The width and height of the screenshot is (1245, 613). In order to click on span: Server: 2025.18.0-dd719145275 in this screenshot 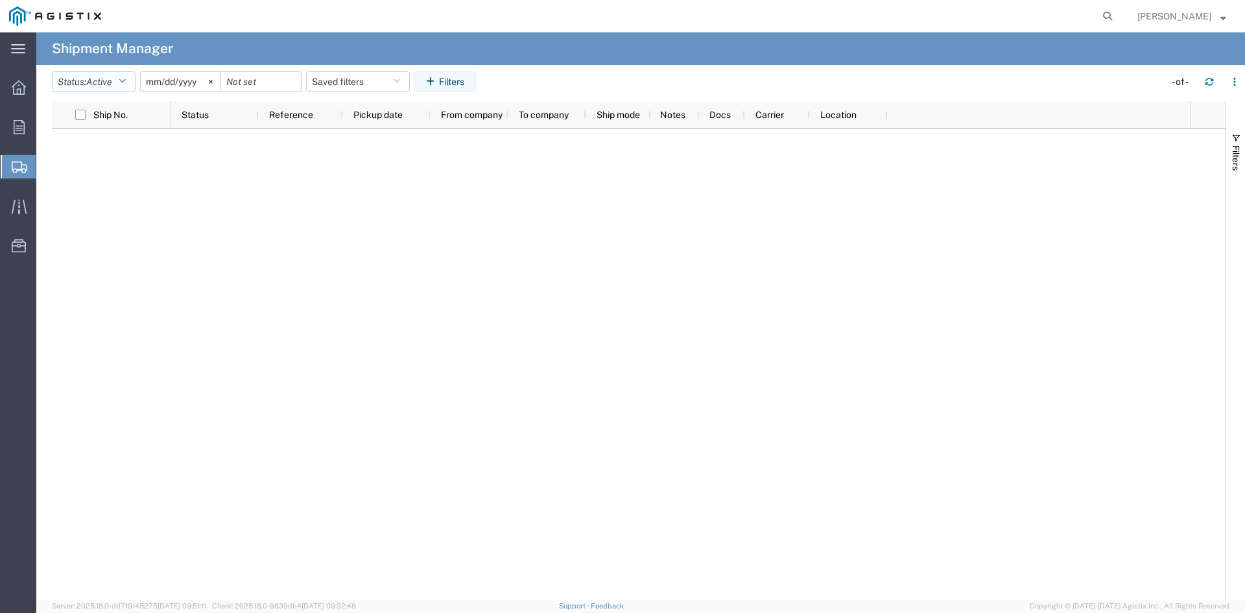, I will do `click(129, 606)`.